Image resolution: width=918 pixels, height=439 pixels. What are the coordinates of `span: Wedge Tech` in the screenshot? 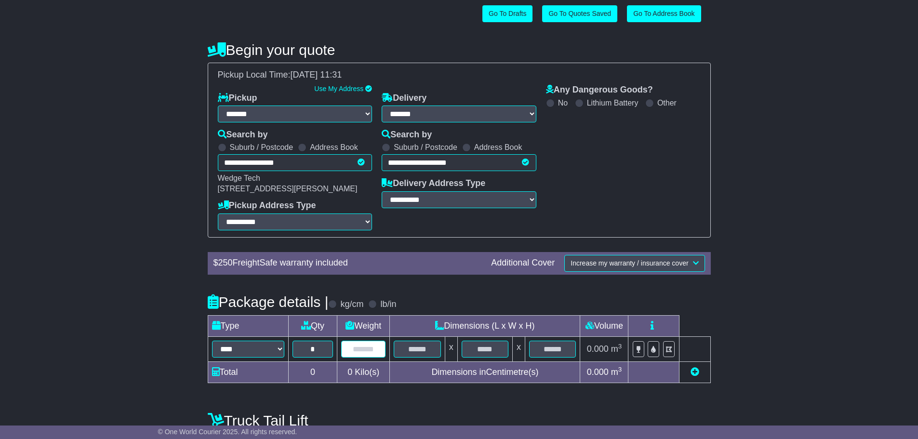 It's located at (239, 178).